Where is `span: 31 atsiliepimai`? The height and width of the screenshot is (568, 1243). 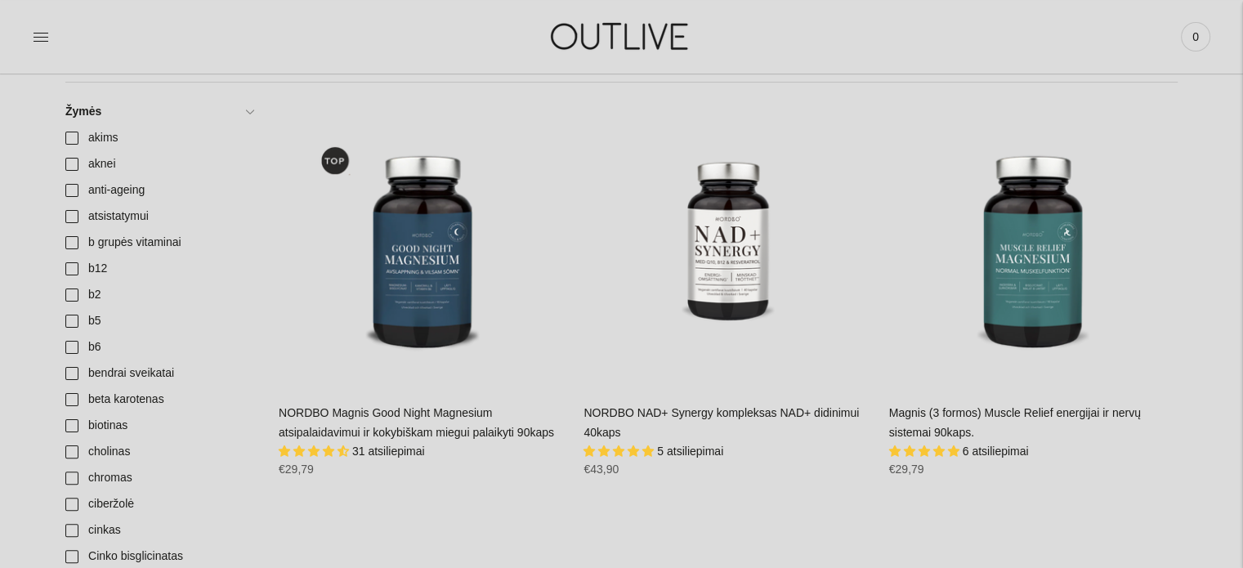
span: 31 atsiliepimai is located at coordinates (388, 451).